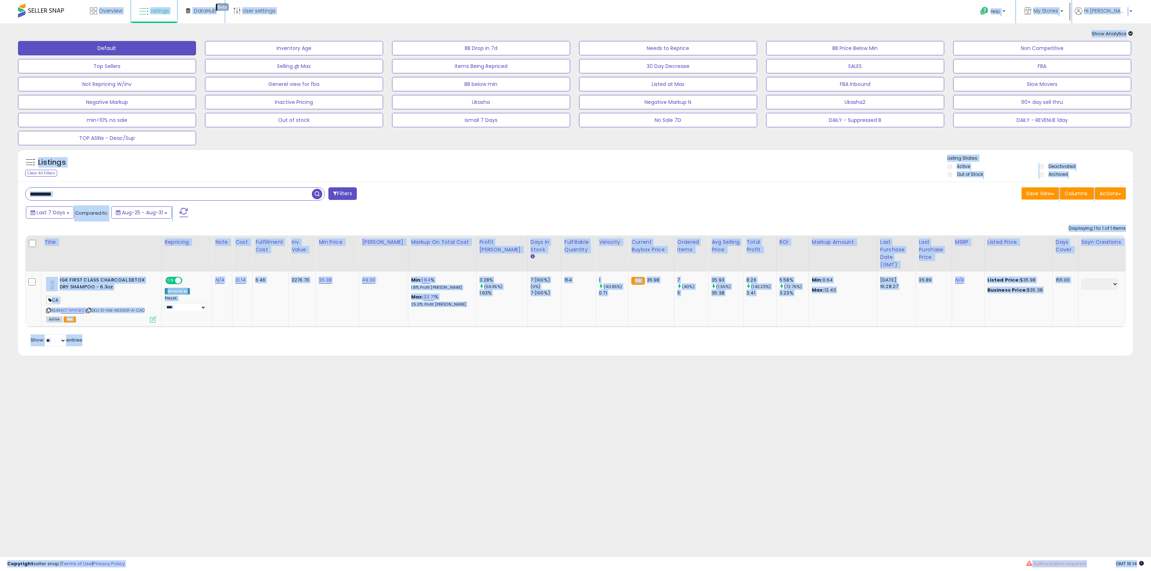 Image resolution: width=1151 pixels, height=571 pixels. Describe the element at coordinates (760, 287) in the screenshot. I see `small: (142.23%)` at that location.